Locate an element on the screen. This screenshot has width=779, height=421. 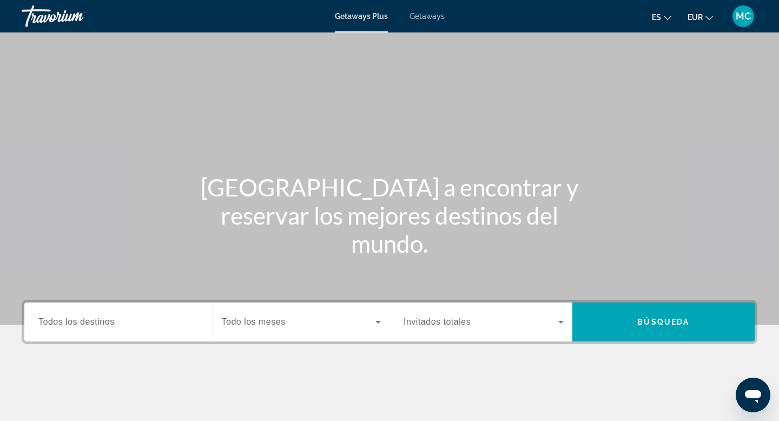
span: Invitados totales is located at coordinates (437, 321).